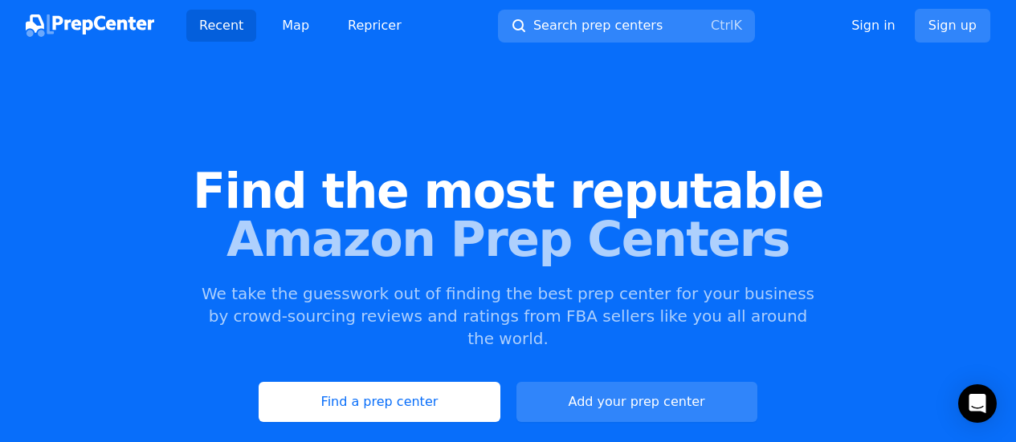 This screenshot has height=442, width=1016. What do you see at coordinates (507, 191) in the screenshot?
I see `span: Find the most reputable` at bounding box center [507, 191].